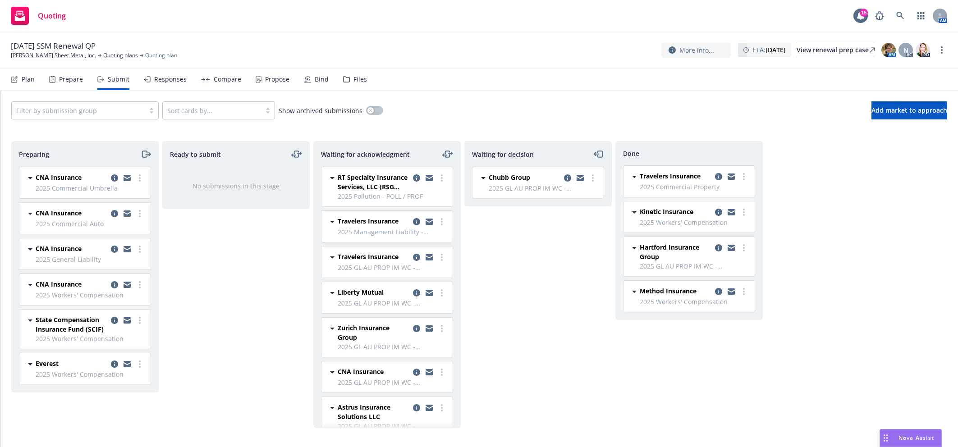 This screenshot has height=447, width=958. Describe the element at coordinates (910, 438) in the screenshot. I see `button: Nova Assist` at that location.